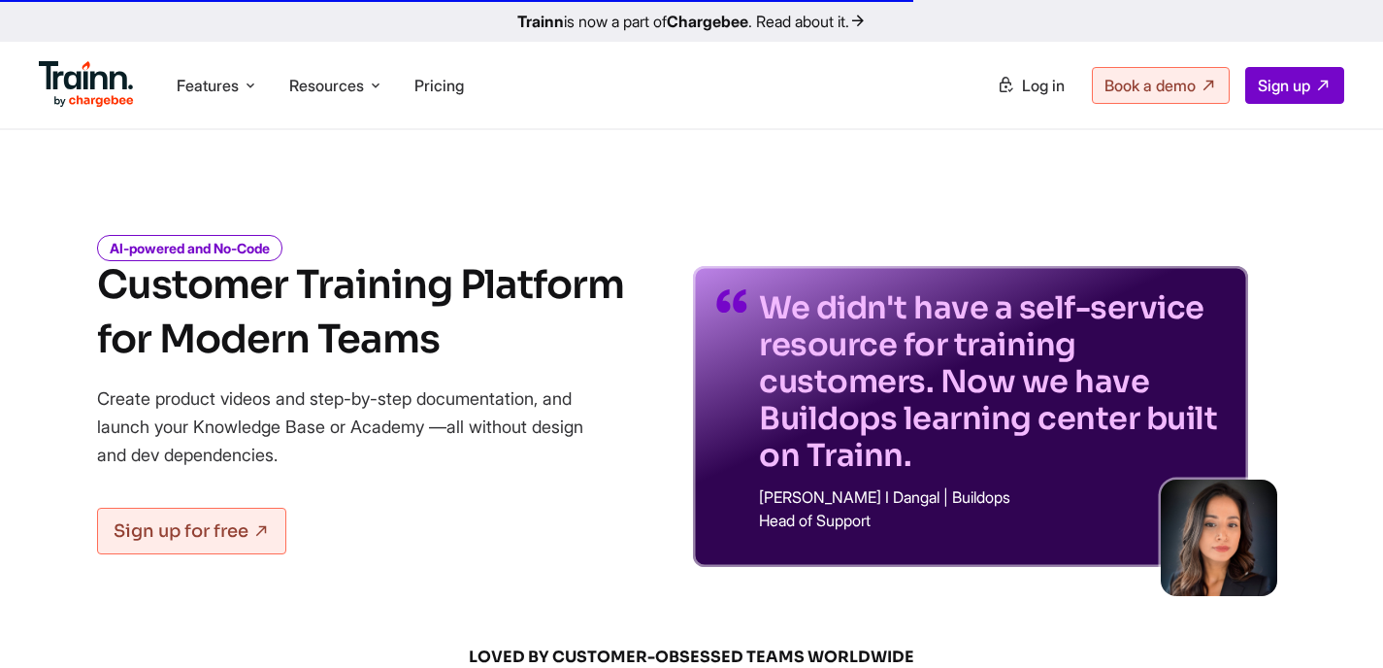 Image resolution: width=1383 pixels, height=668 pixels. What do you see at coordinates (1043, 85) in the screenshot?
I see `span: Log in` at bounding box center [1043, 85].